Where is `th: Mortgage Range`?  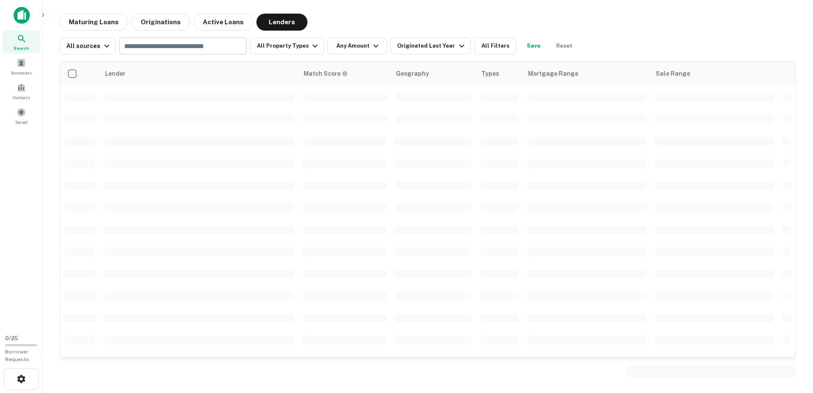
th: Mortgage Range is located at coordinates (587, 74).